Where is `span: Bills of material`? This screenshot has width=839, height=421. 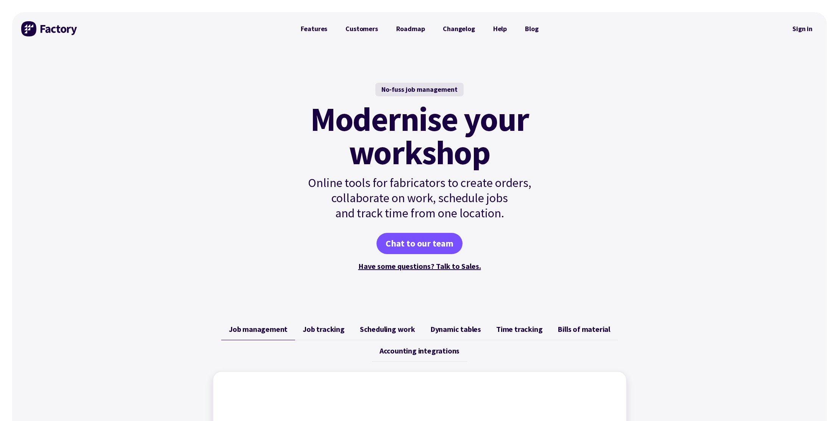
span: Bills of material is located at coordinates (584, 329).